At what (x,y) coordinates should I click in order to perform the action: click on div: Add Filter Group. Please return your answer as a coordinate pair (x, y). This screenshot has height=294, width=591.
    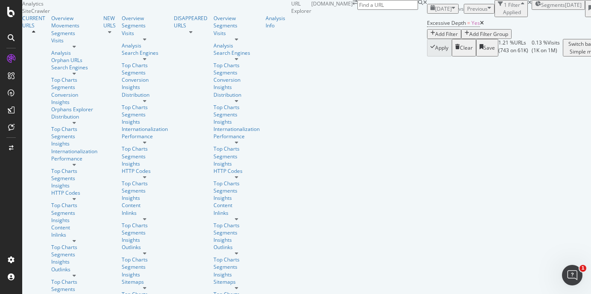
    Looking at the image, I should click on (489, 34).